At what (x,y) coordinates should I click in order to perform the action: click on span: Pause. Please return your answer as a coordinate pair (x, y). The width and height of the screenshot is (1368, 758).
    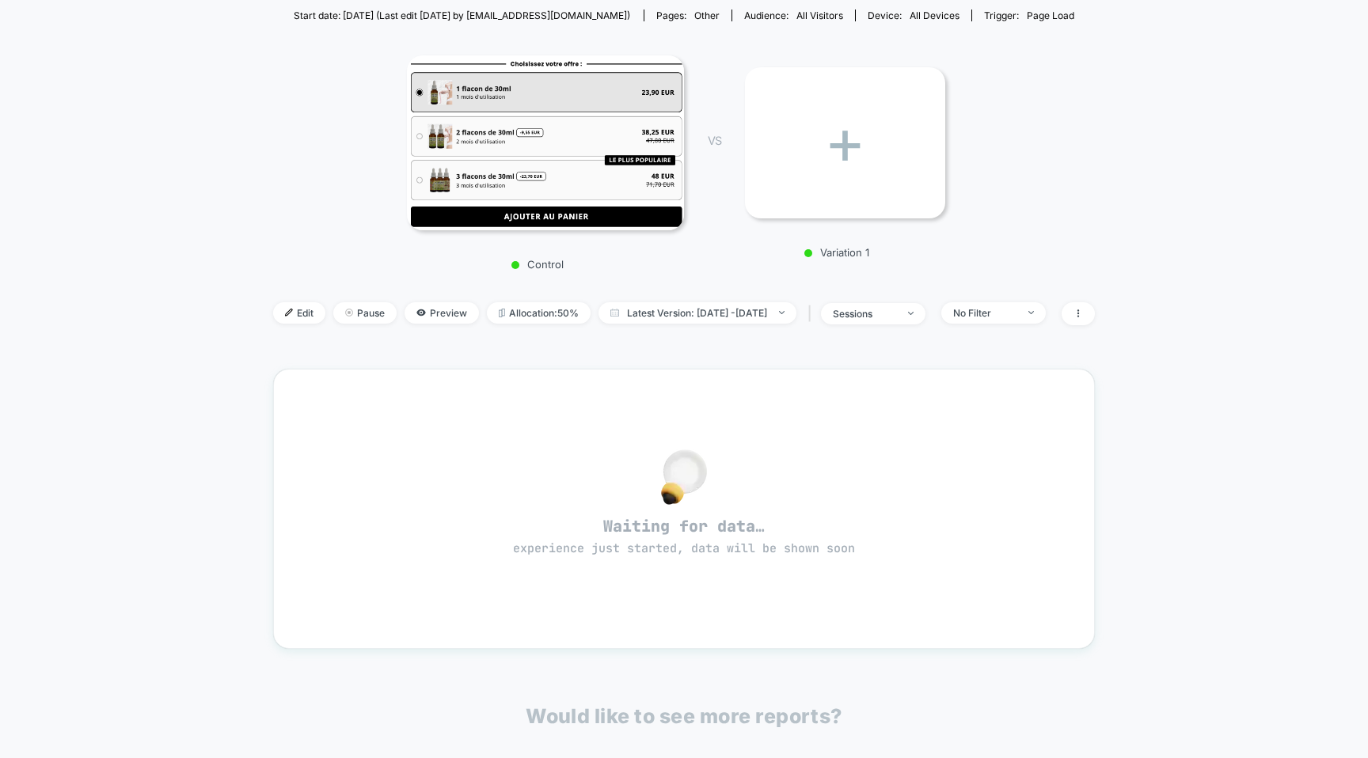
    Looking at the image, I should click on (365, 313).